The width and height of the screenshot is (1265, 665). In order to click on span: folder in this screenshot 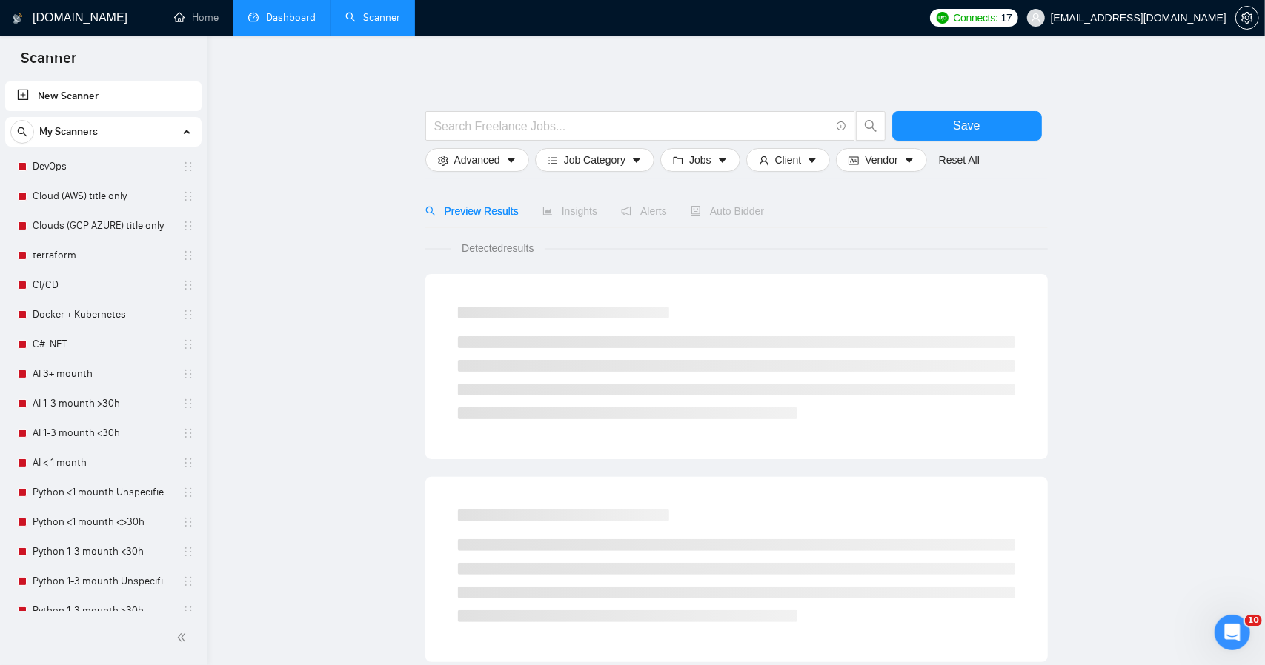, I will do `click(678, 159)`.